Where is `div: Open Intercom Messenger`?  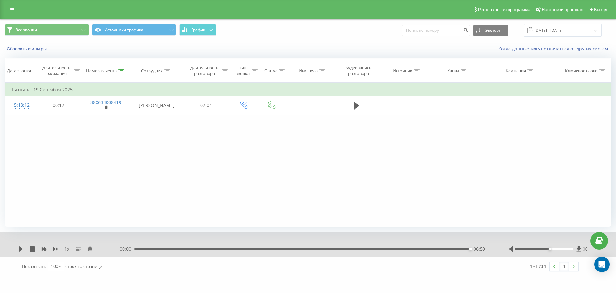 div: Open Intercom Messenger is located at coordinates (602, 264).